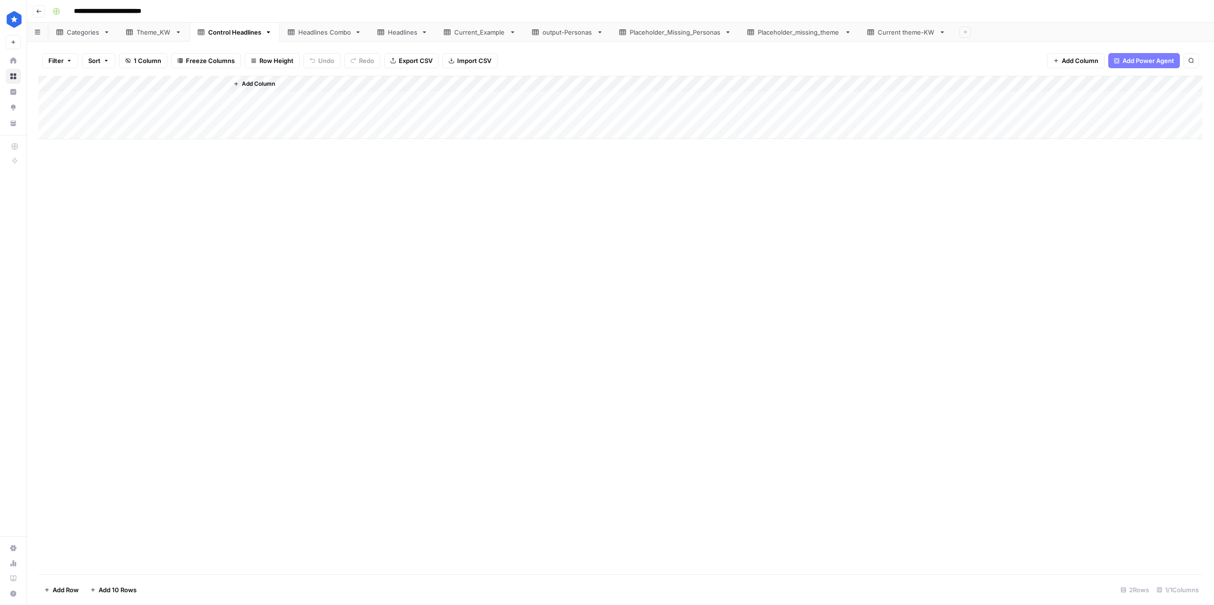  I want to click on div: Theme_KW, so click(154, 32).